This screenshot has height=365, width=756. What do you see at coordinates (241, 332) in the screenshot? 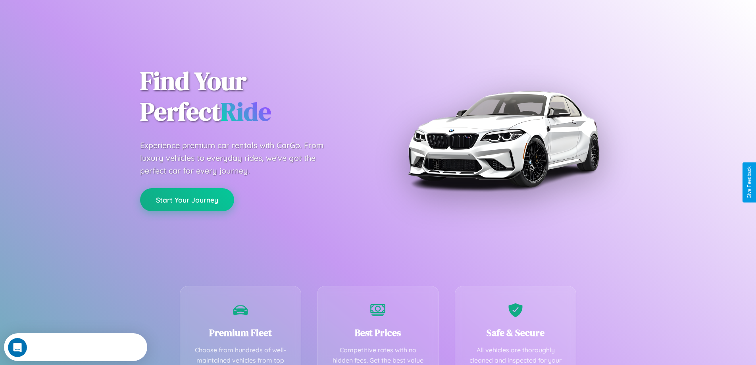
I see `h3: Premium Fleet` at bounding box center [241, 332].